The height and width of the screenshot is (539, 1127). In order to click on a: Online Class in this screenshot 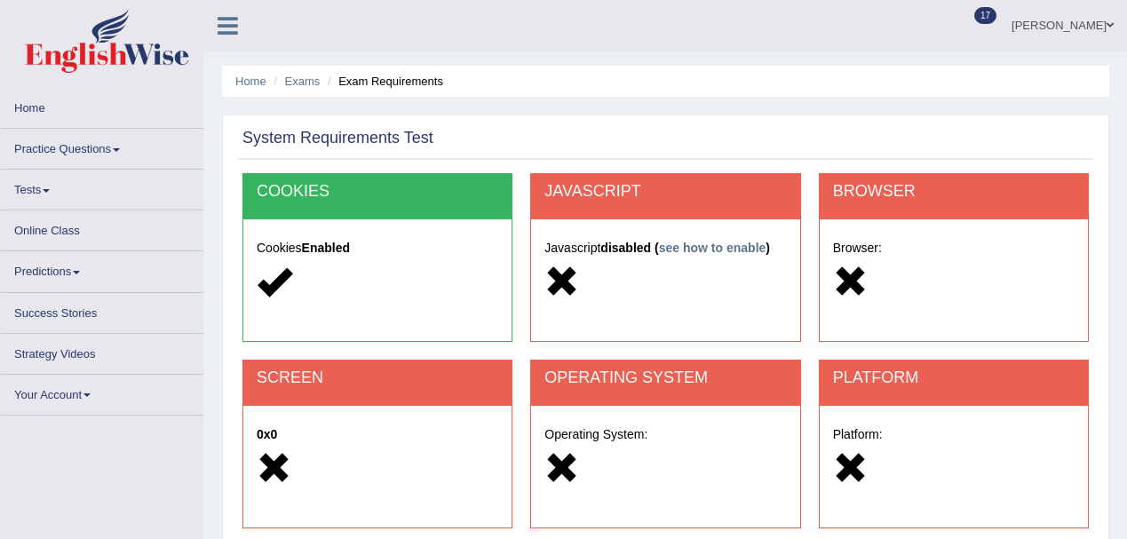, I will do `click(102, 227)`.